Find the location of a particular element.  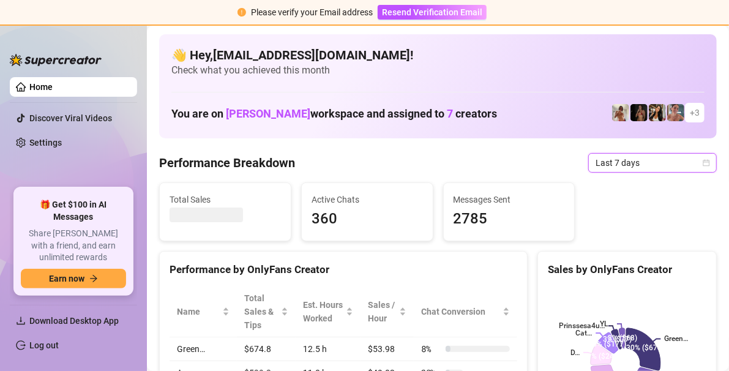

img: logo-BBDzfeDw.svg is located at coordinates (56, 60).